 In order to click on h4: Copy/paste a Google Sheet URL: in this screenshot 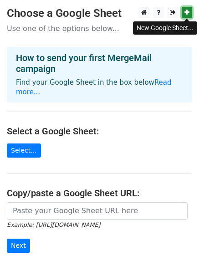, I will do `click(99, 193)`.